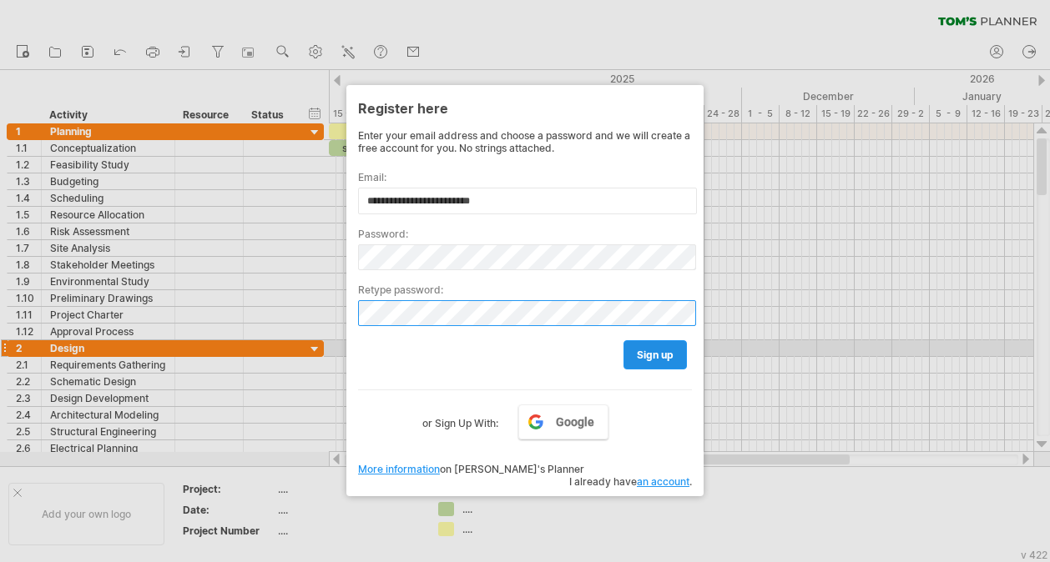 The height and width of the screenshot is (562, 1050). Describe the element at coordinates (655, 355) in the screenshot. I see `span: sign up` at that location.